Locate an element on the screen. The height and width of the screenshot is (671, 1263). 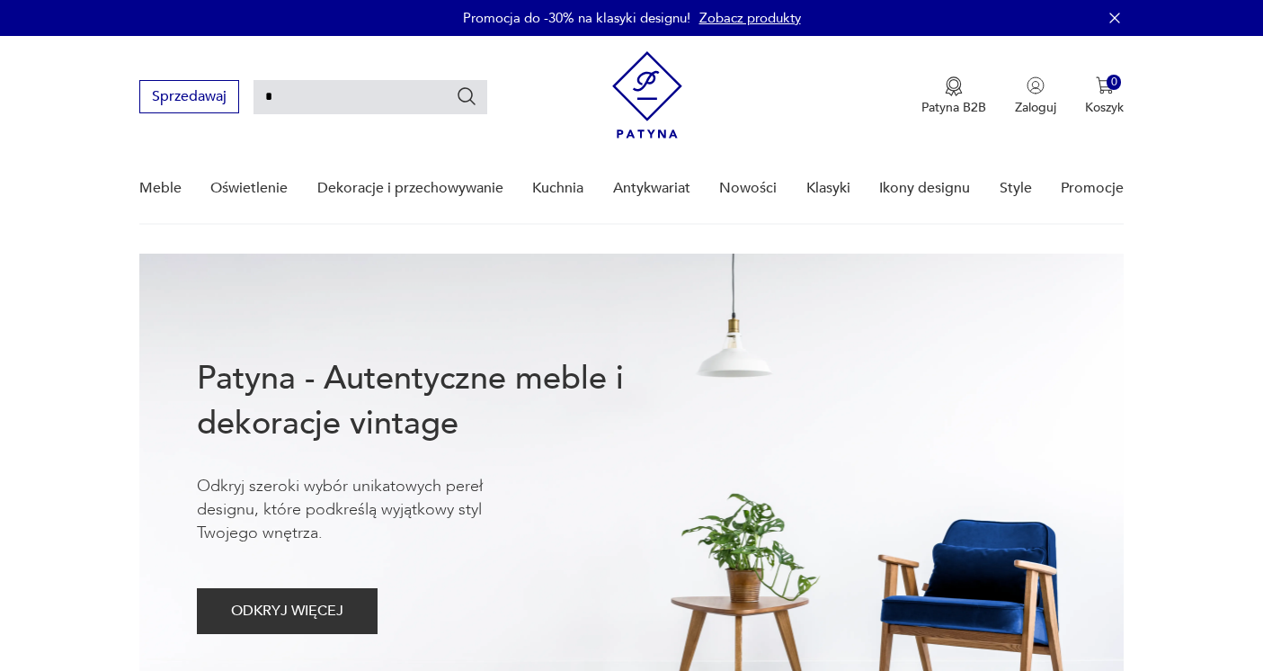
button: 0Koszyk is located at coordinates (1104, 96).